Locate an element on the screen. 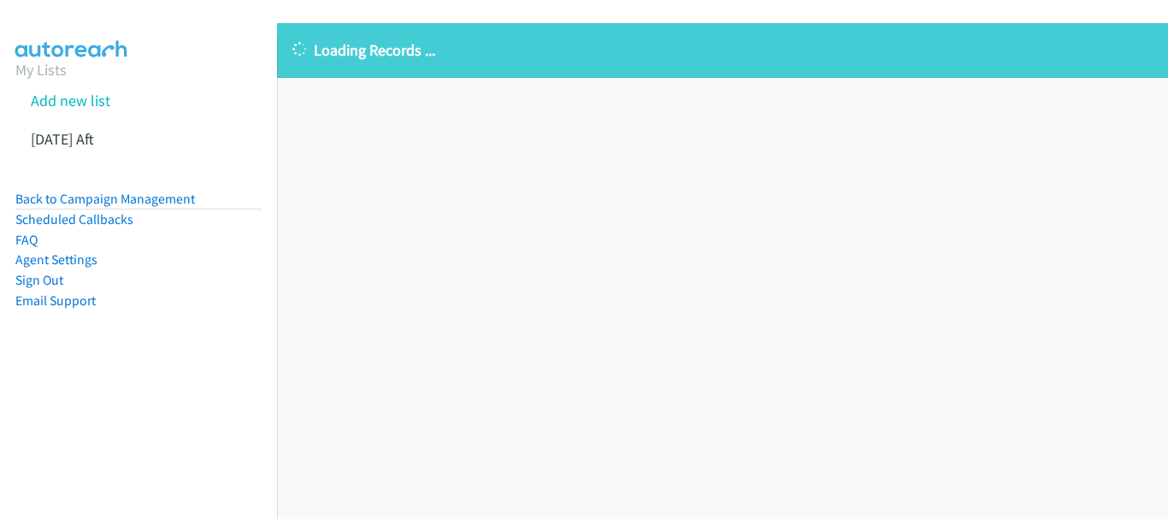 The image size is (1168, 519). p: Loading Records ... is located at coordinates (722, 50).